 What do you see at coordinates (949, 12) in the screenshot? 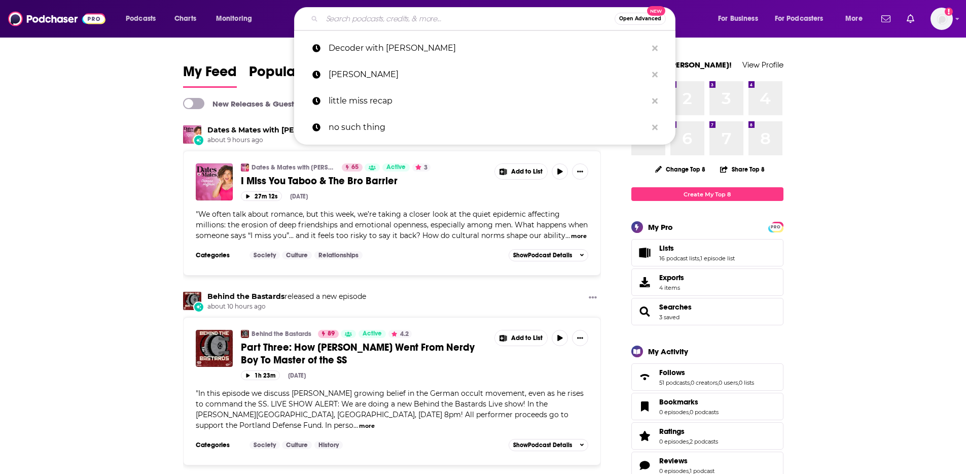
I see `svg: Add a profile image` at bounding box center [949, 12].